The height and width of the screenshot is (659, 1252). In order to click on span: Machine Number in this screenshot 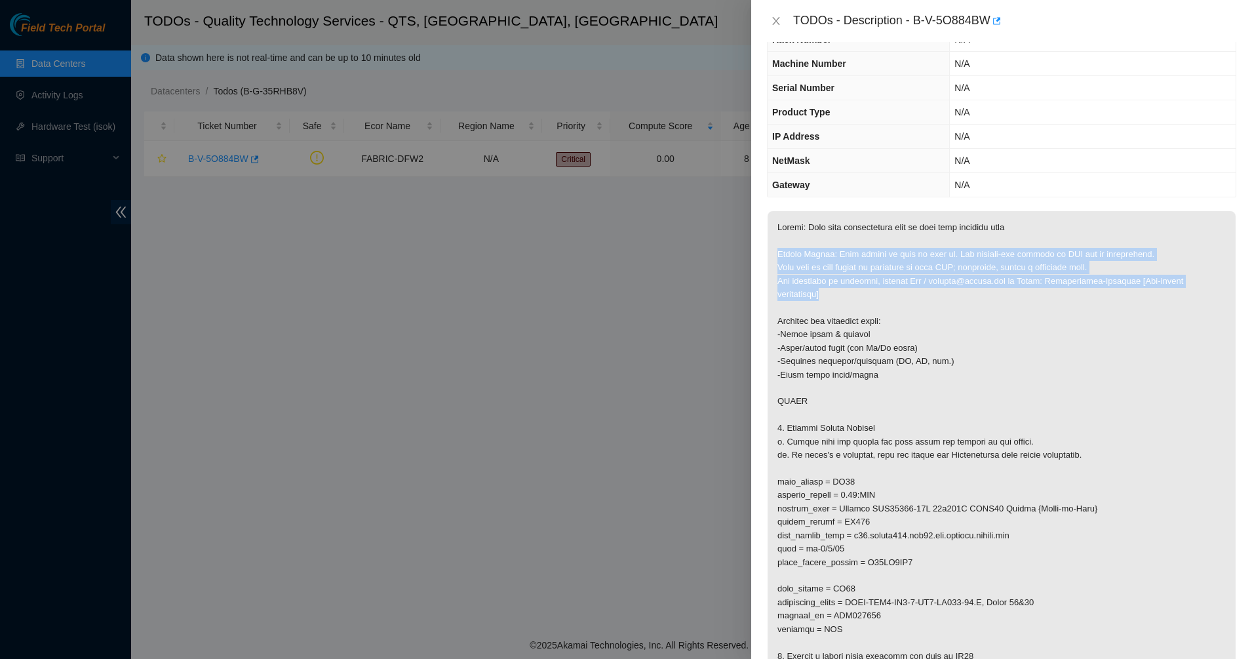, I will do `click(809, 64)`.